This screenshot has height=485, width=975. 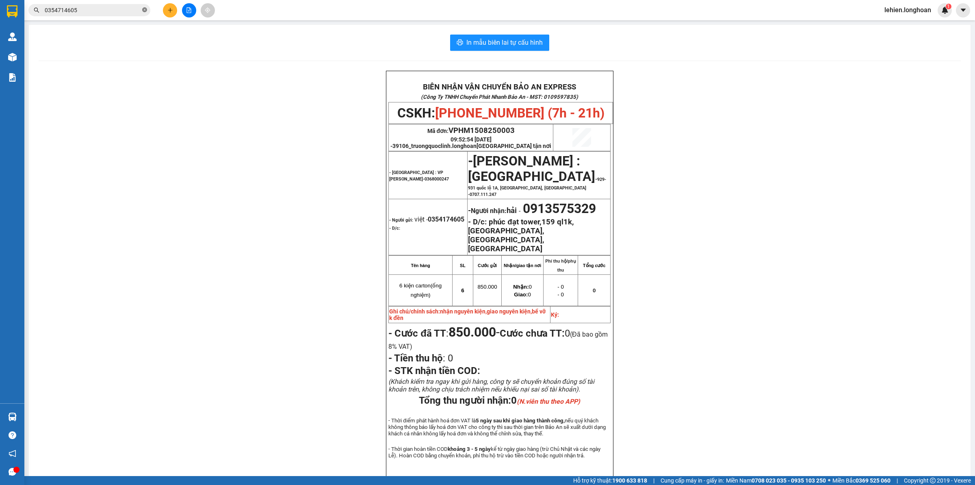 What do you see at coordinates (439, 219) in the screenshot?
I see `span: việt -` at bounding box center [439, 219].